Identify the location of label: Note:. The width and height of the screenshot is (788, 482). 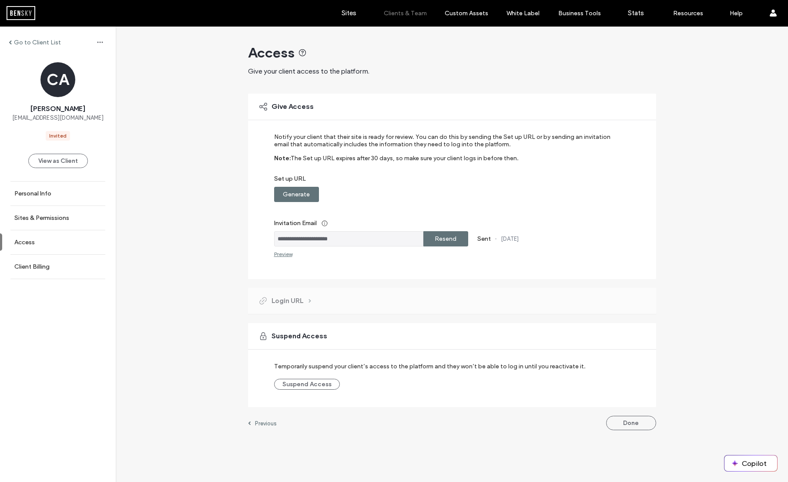
(282, 165).